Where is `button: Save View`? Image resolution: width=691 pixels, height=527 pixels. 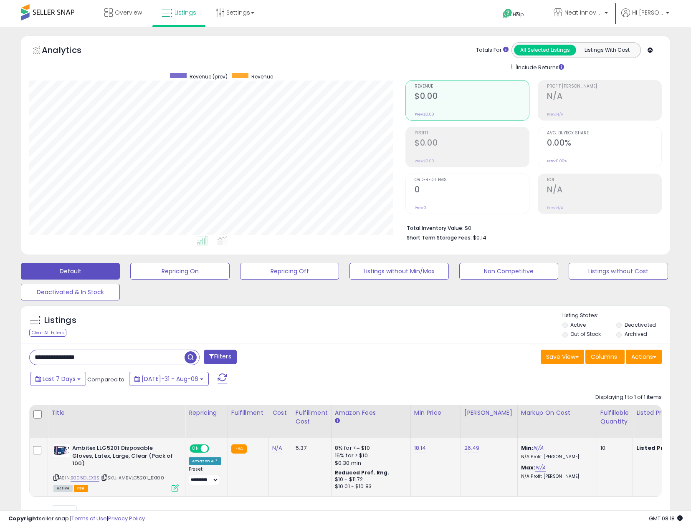
button: Save View is located at coordinates (562, 357).